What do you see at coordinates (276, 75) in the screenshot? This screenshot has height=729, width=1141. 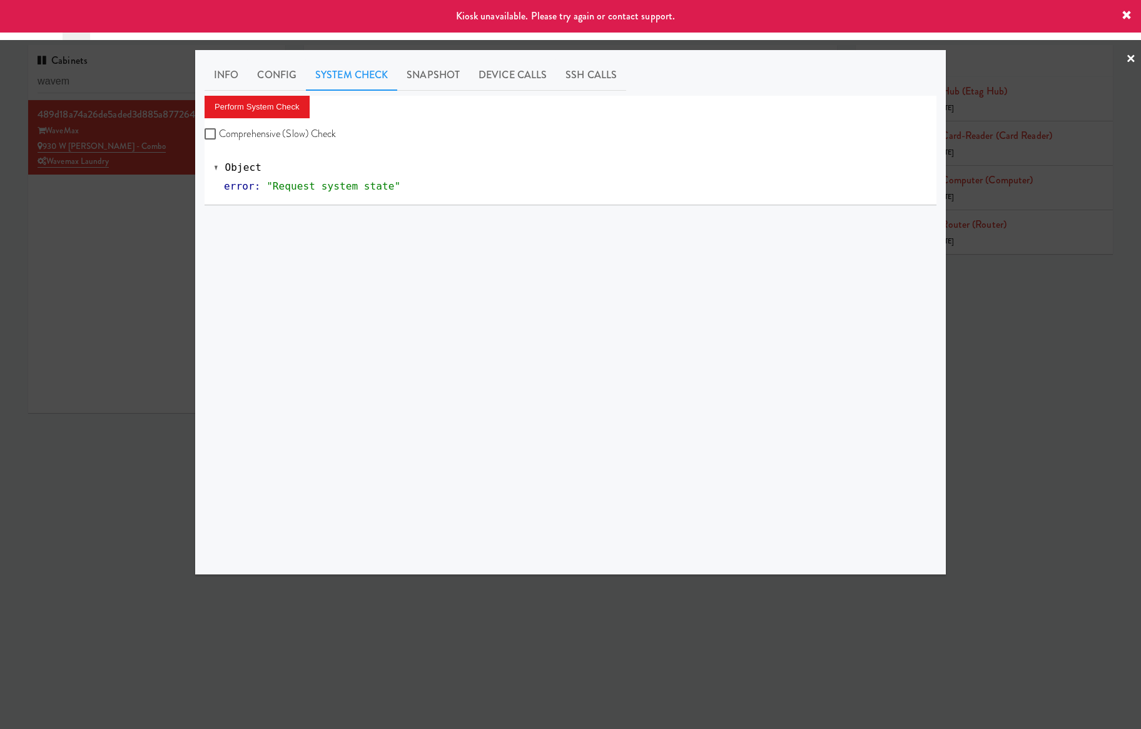 I see `a: Config` at bounding box center [276, 75].